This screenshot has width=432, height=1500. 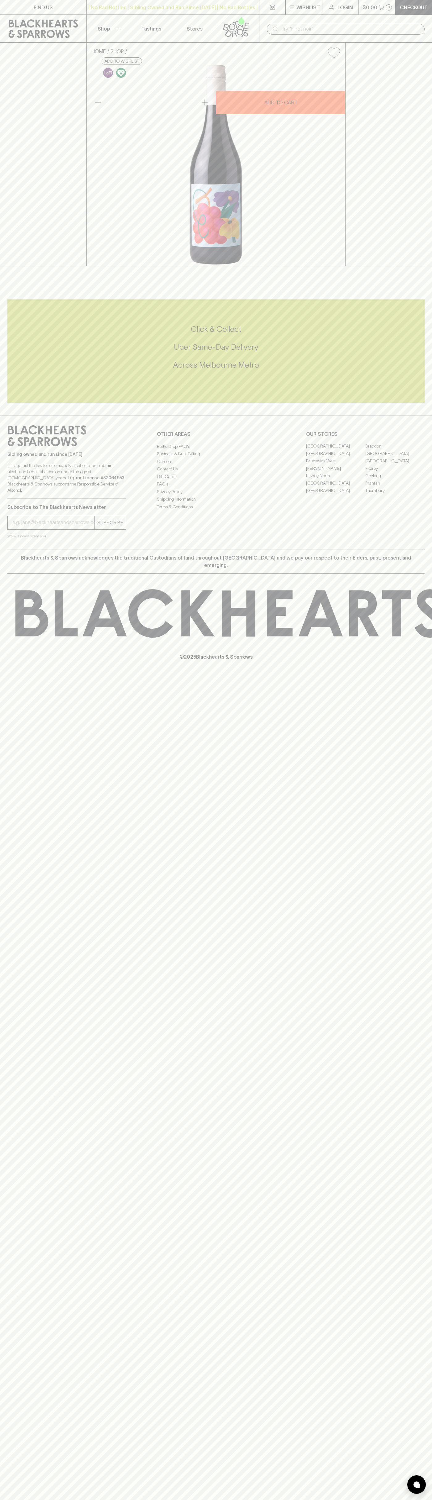 I want to click on p: We will never spam you, so click(x=67, y=536).